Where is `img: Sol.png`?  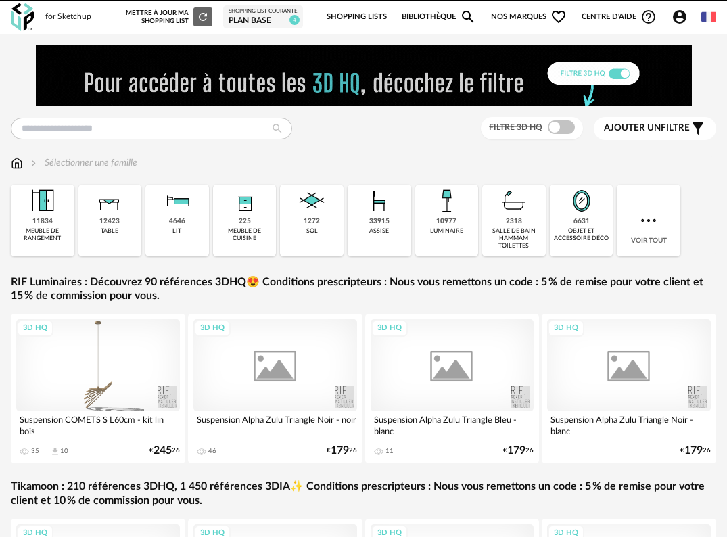 img: Sol.png is located at coordinates (312, 201).